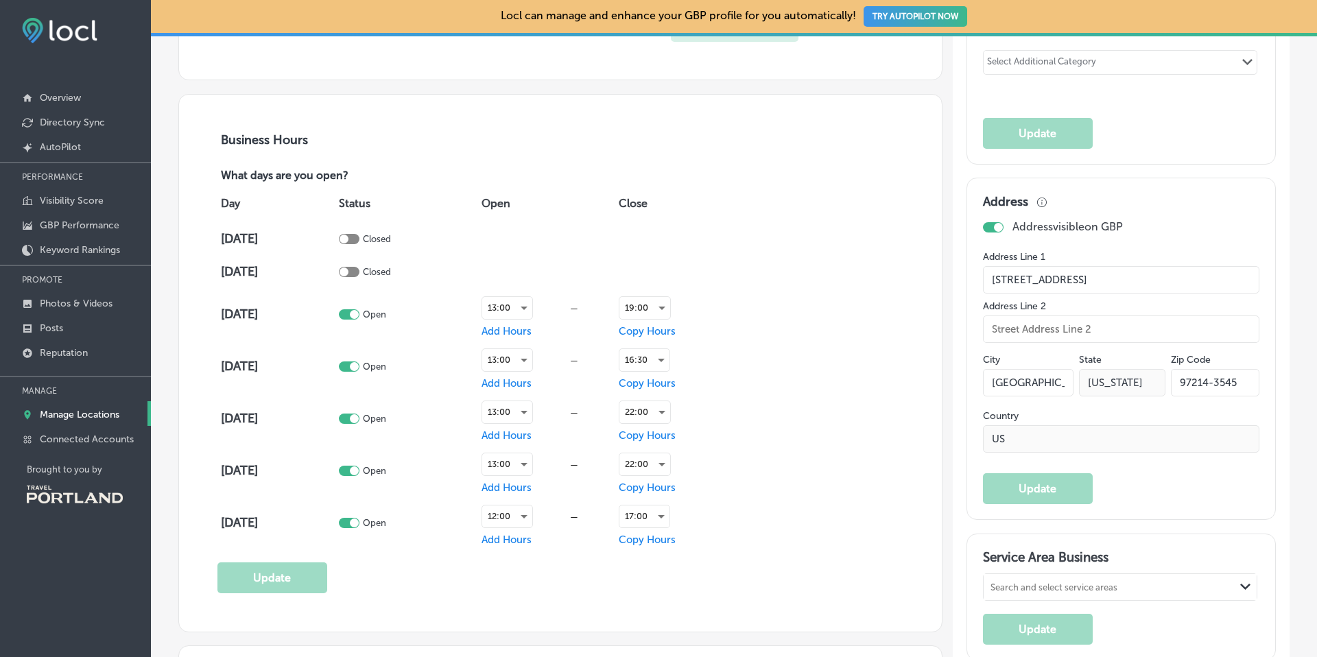 The width and height of the screenshot is (1317, 657). I want to click on div: Select Additional Category, so click(1041, 64).